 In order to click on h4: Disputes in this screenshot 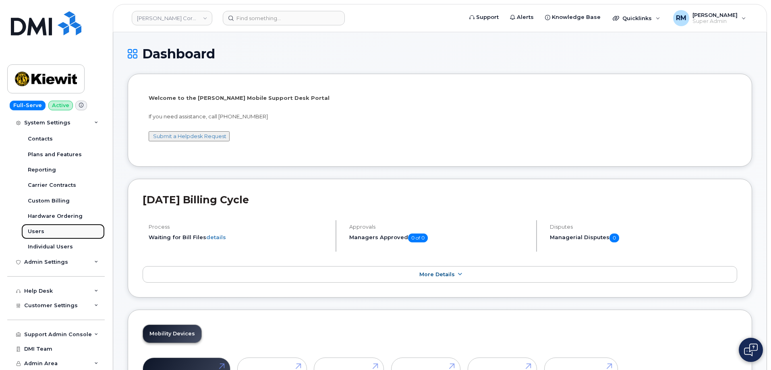, I will do `click(644, 227)`.